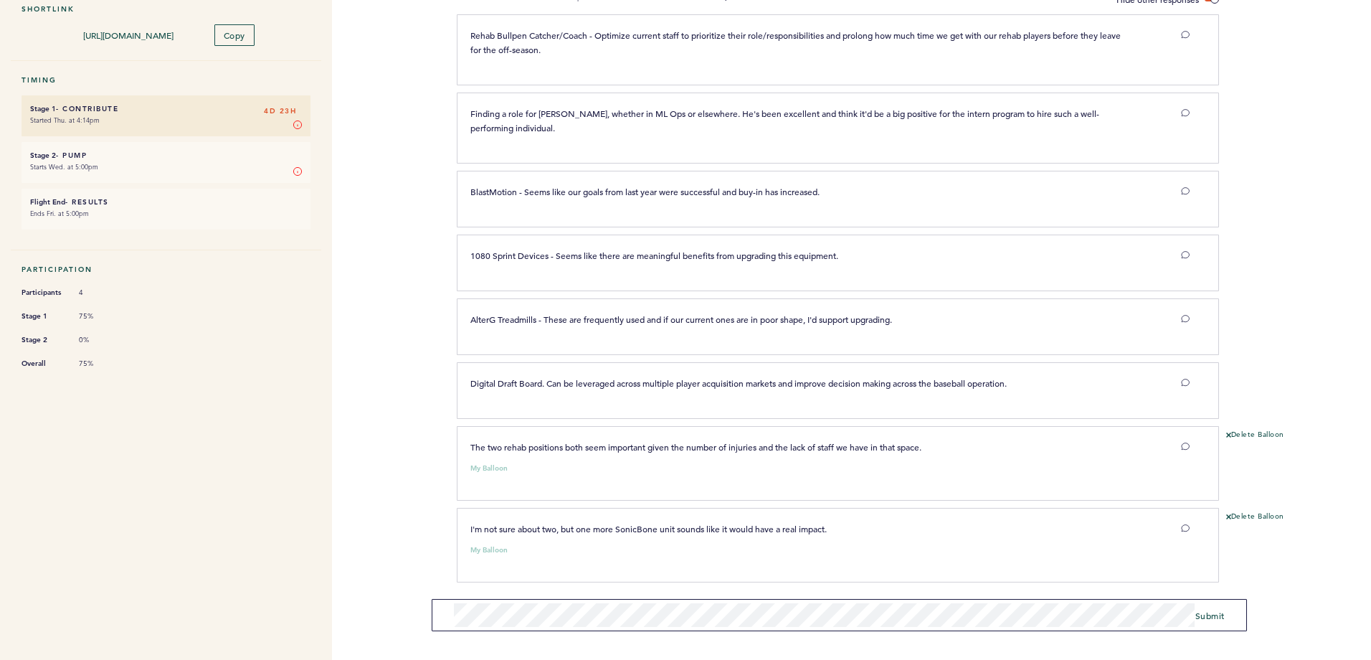  What do you see at coordinates (1210, 615) in the screenshot?
I see `button: Submit` at bounding box center [1210, 615].